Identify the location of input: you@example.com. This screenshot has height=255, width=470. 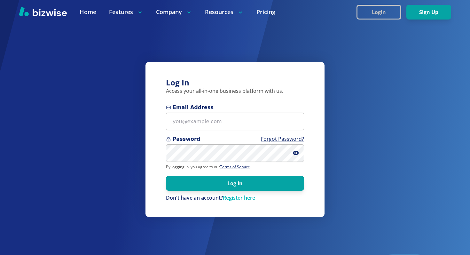
(235, 121).